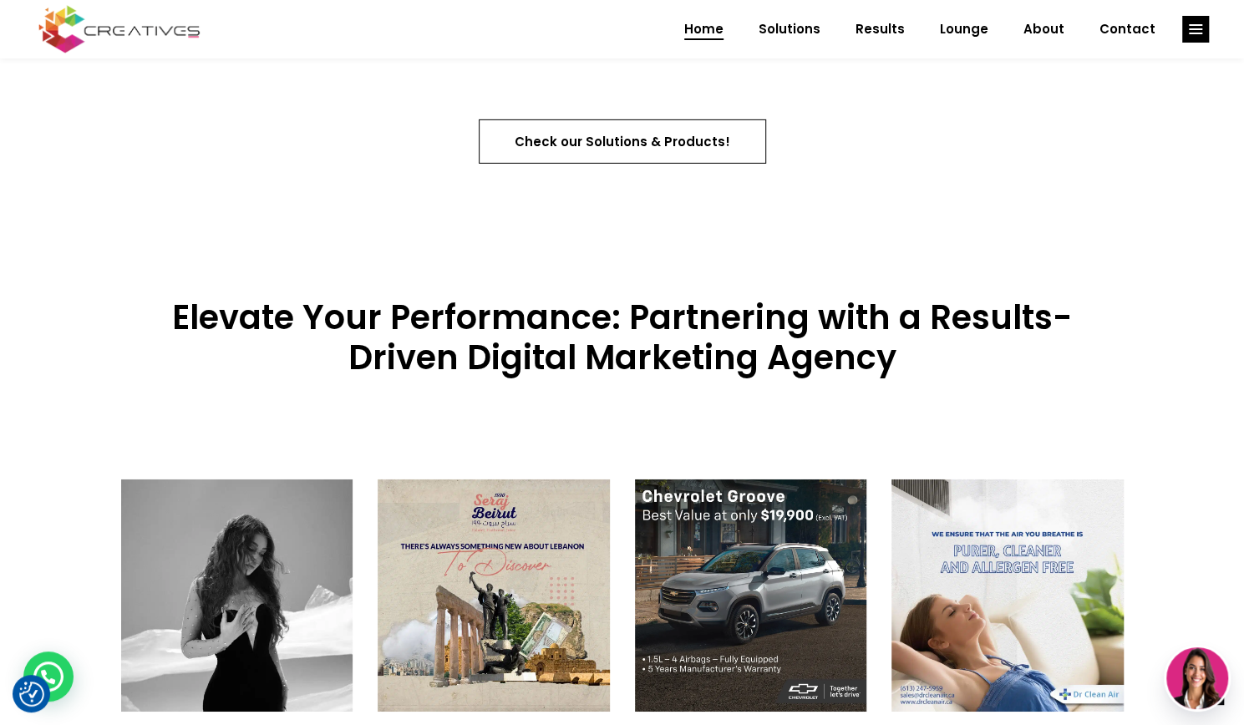 Image resolution: width=1244 pixels, height=725 pixels. I want to click on a: Results, so click(880, 29).